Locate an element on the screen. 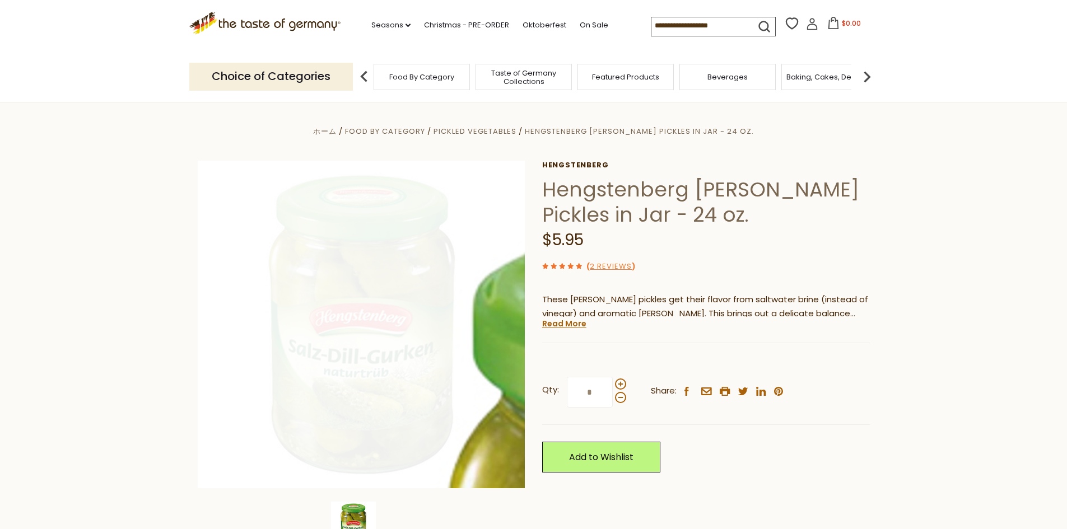  span: Featured Products is located at coordinates (625, 77).